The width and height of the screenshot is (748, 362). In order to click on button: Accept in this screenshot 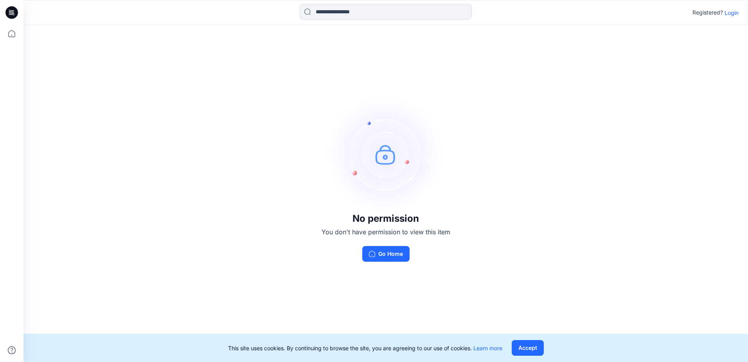, I will do `click(528, 347)`.